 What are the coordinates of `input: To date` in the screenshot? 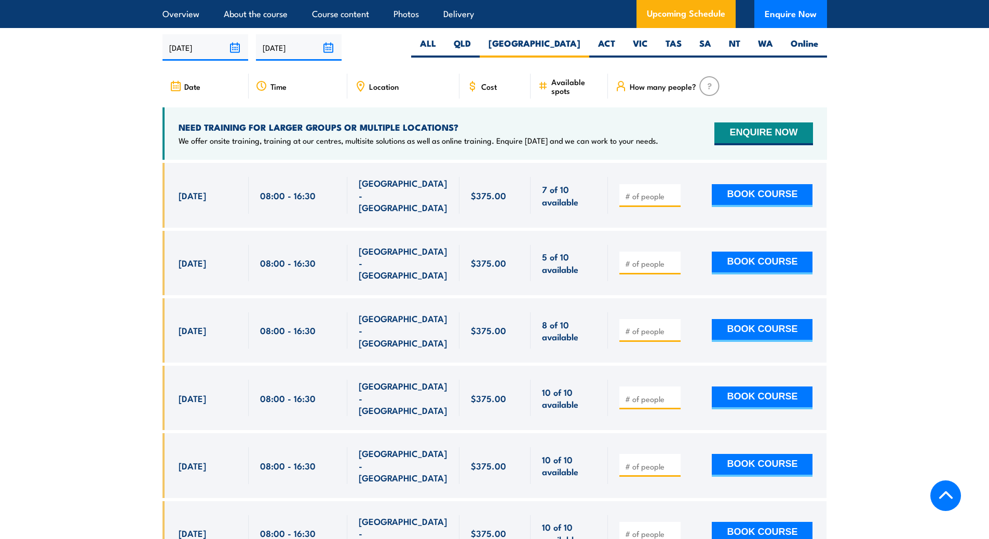 It's located at (298, 47).